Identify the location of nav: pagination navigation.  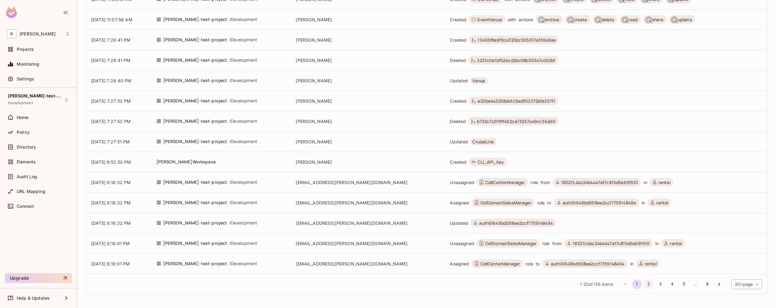
(672, 285).